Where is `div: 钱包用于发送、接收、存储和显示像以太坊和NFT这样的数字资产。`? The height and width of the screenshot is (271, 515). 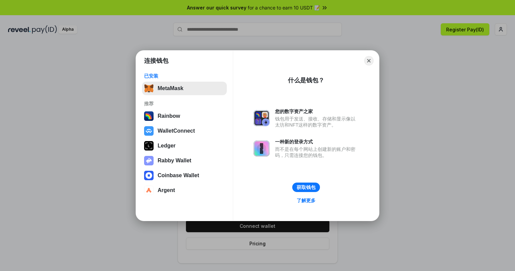 div: 钱包用于发送、接收、存储和显示像以太坊和NFT这样的数字资产。 is located at coordinates (317, 122).